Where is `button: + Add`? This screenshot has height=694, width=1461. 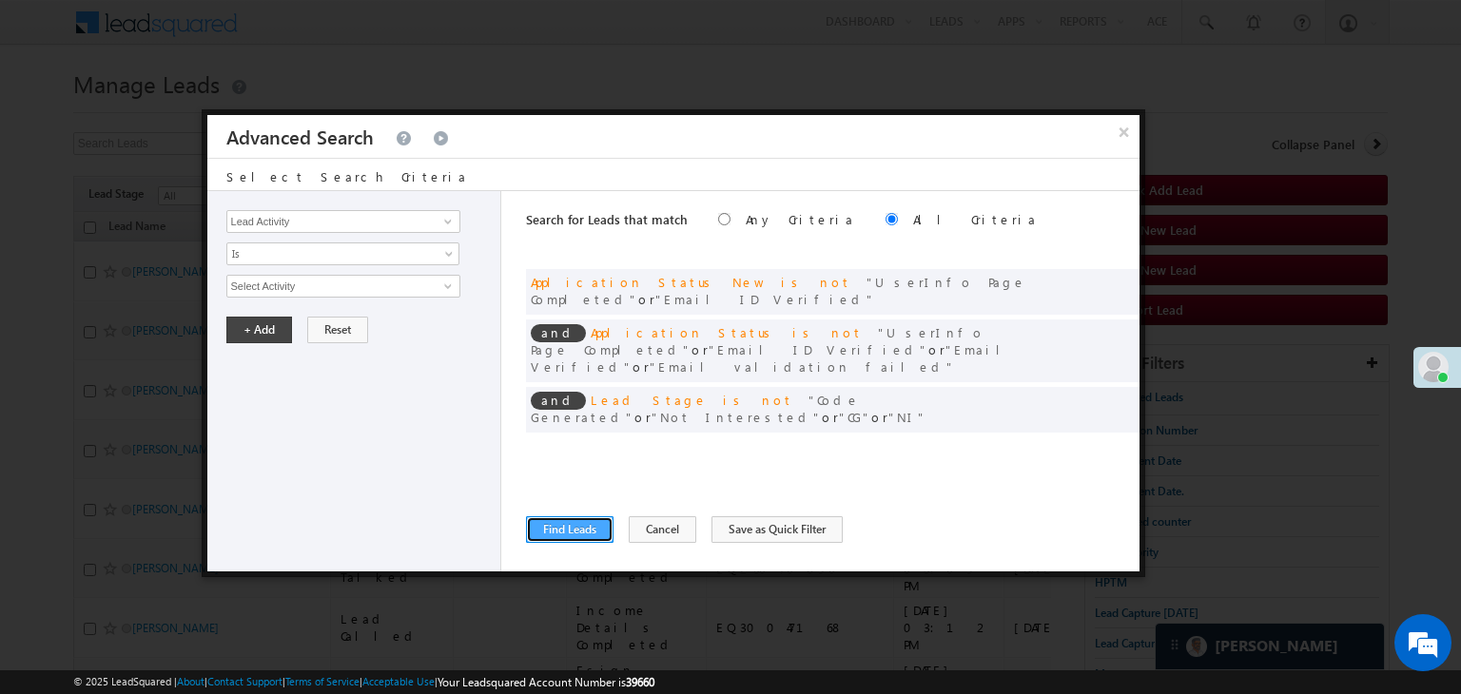 button: + Add is located at coordinates (259, 330).